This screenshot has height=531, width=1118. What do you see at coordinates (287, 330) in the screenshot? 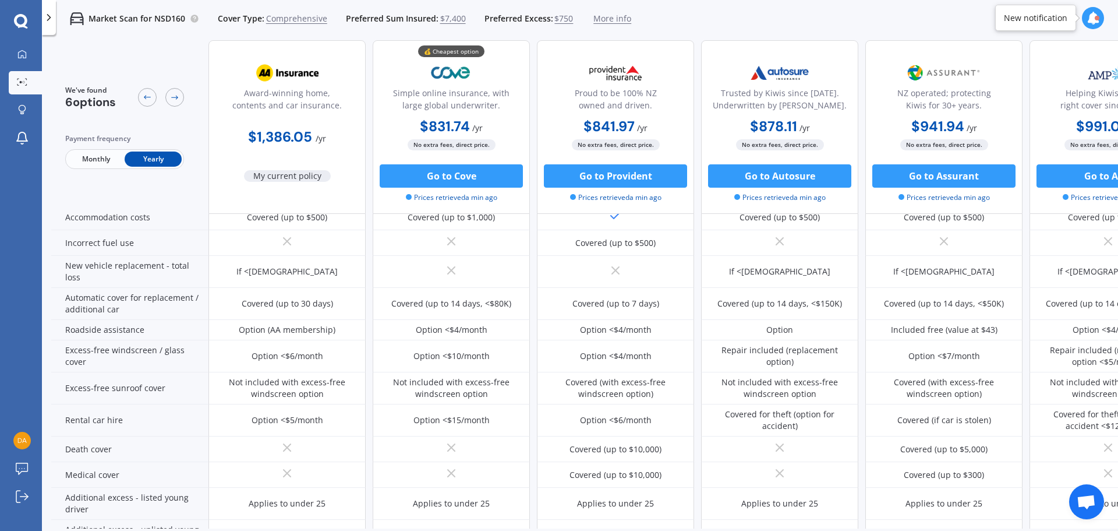
I see `div: Option (AA membership)` at bounding box center [287, 330].